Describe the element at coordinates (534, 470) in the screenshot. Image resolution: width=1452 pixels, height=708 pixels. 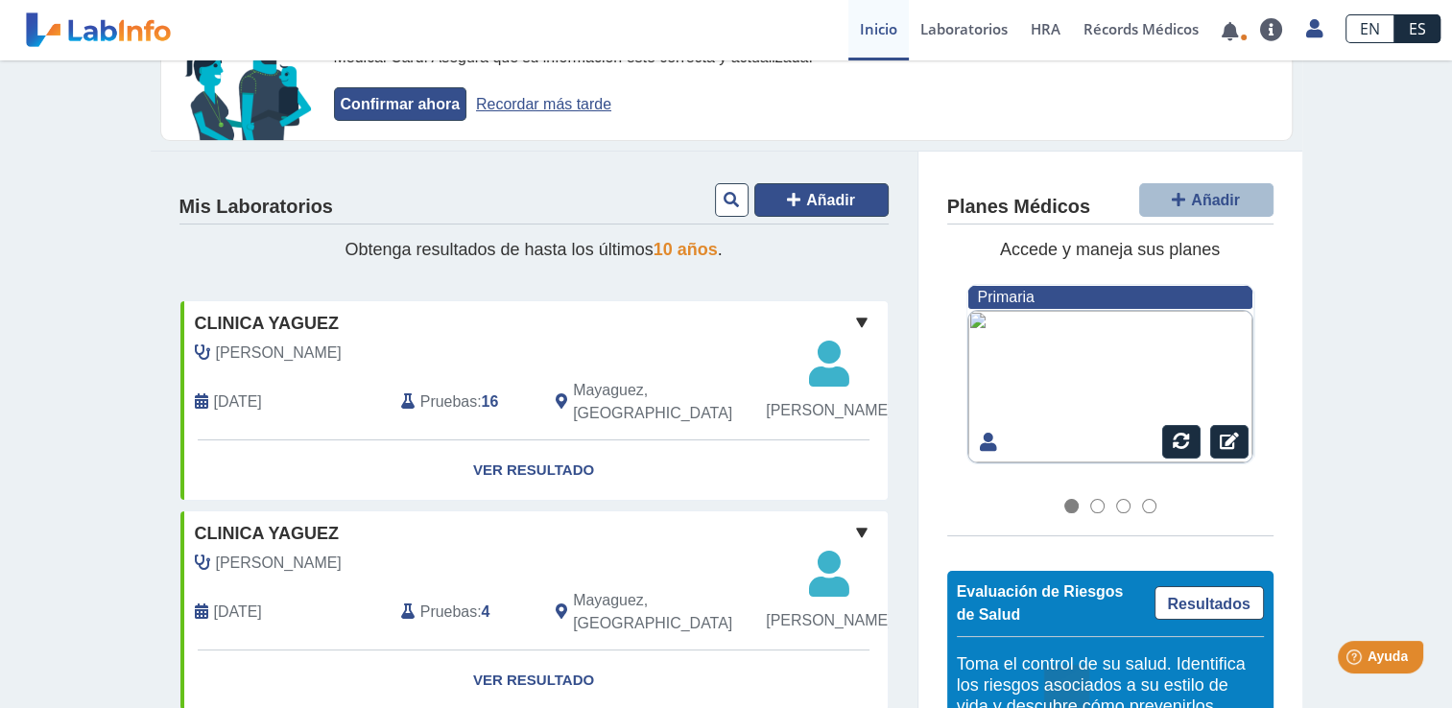
I see `a: Ver Resultado` at that location.